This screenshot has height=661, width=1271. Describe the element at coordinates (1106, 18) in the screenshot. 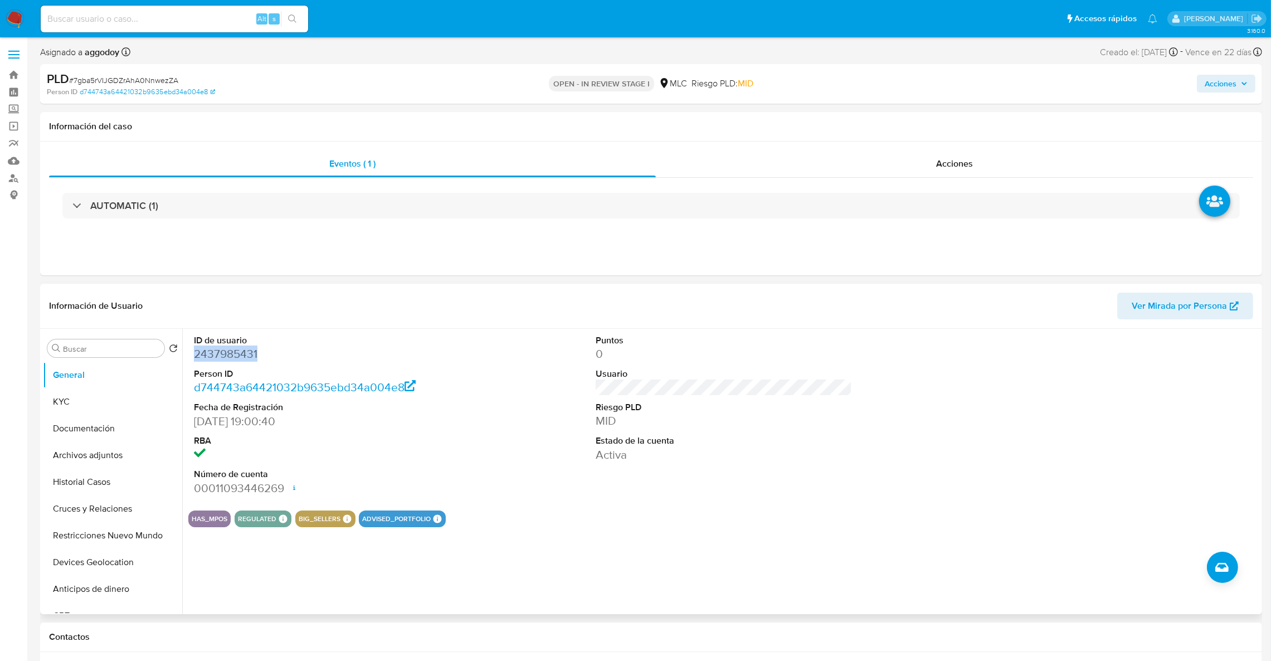

I see `span: Accesos rápidos` at that location.